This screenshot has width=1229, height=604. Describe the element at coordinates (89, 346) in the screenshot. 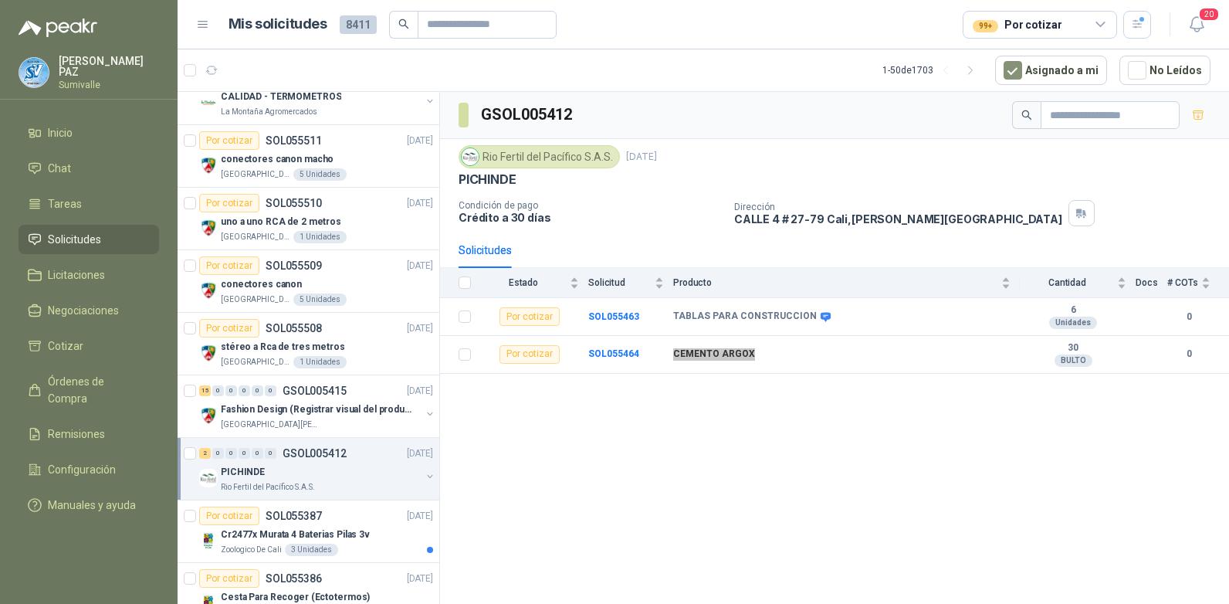

I see `a: Cotizar` at that location.